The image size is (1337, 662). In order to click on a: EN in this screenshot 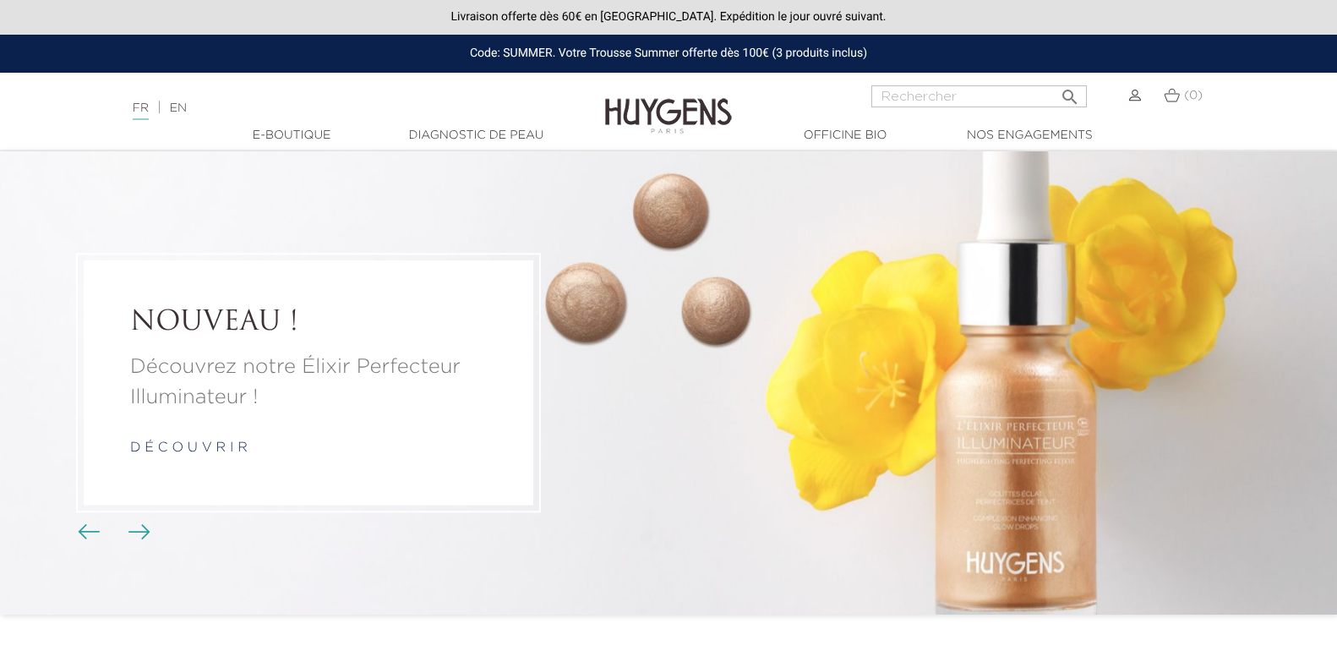, I will do `click(178, 108)`.